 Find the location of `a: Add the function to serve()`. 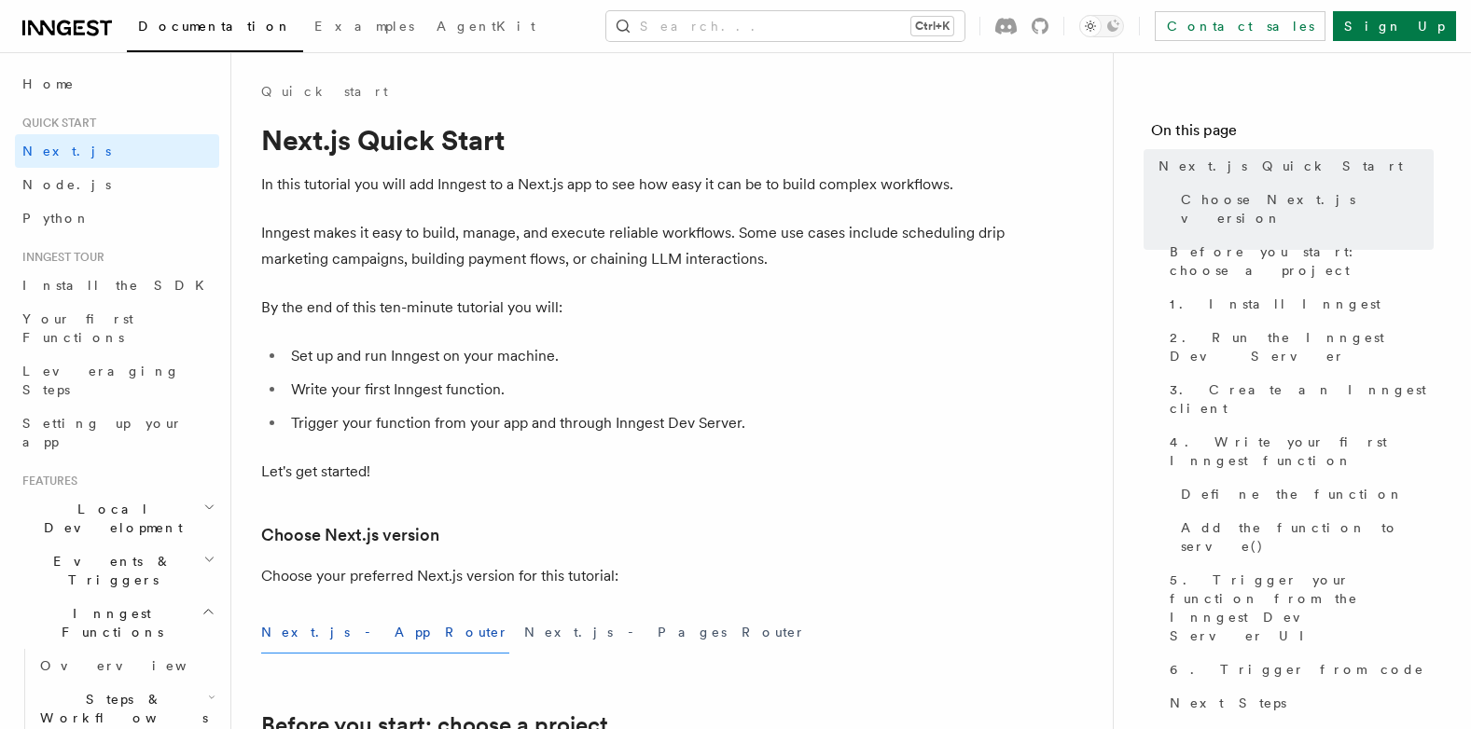

a: Add the function to serve() is located at coordinates (1303, 537).